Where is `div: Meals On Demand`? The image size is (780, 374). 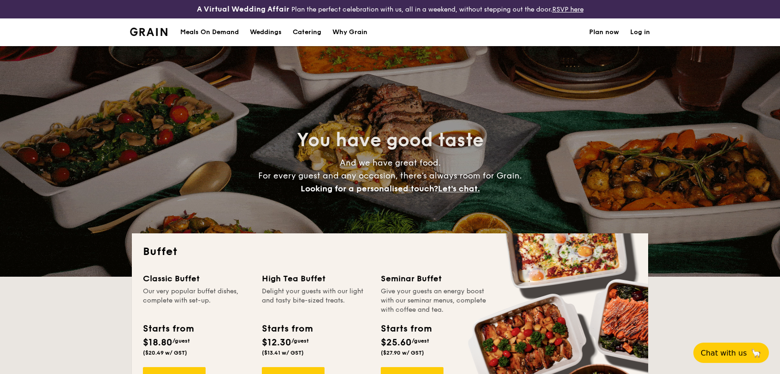
div: Meals On Demand is located at coordinates (209, 32).